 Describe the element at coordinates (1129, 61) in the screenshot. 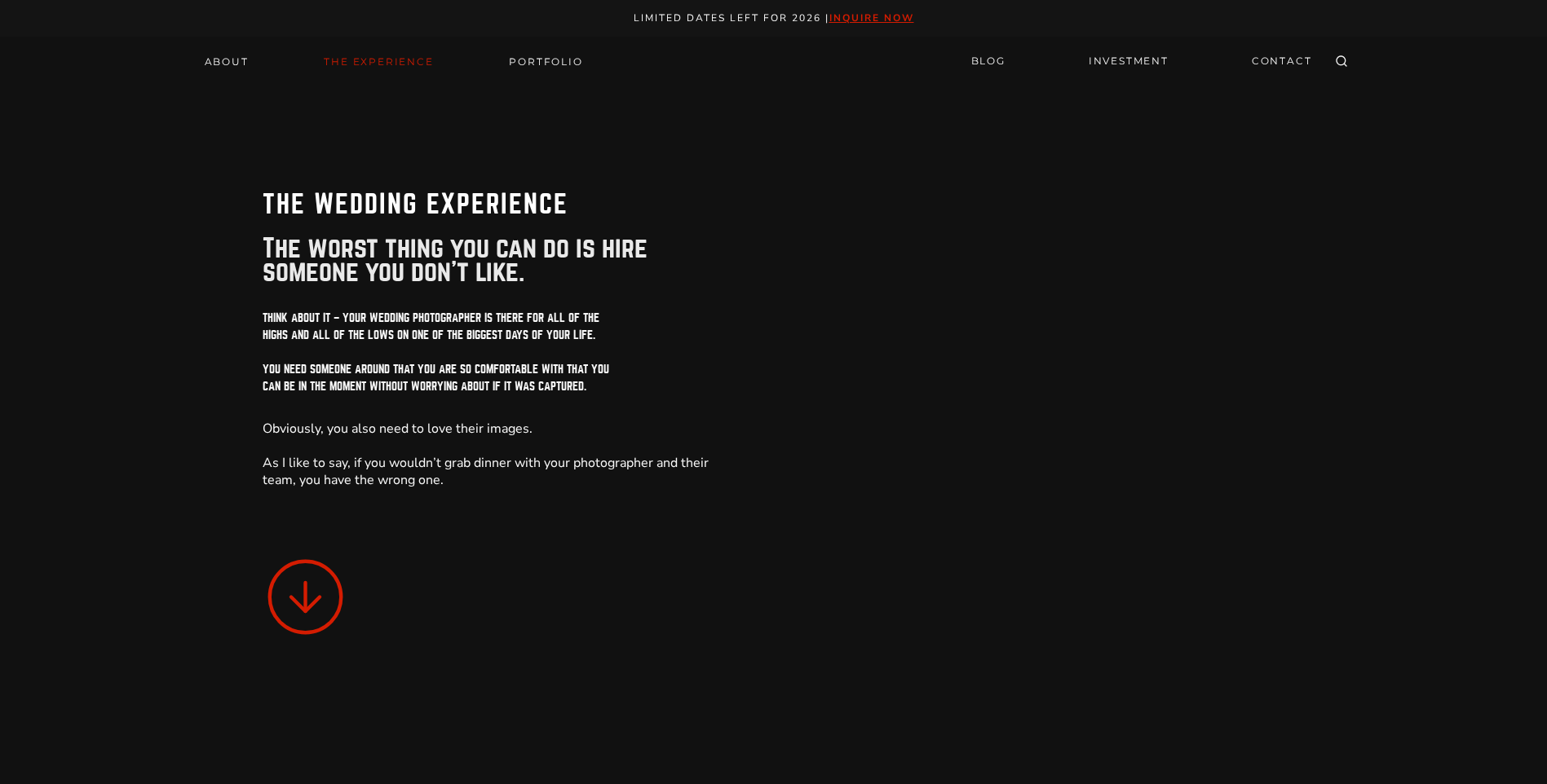

I see `a: INVESTMENT` at that location.